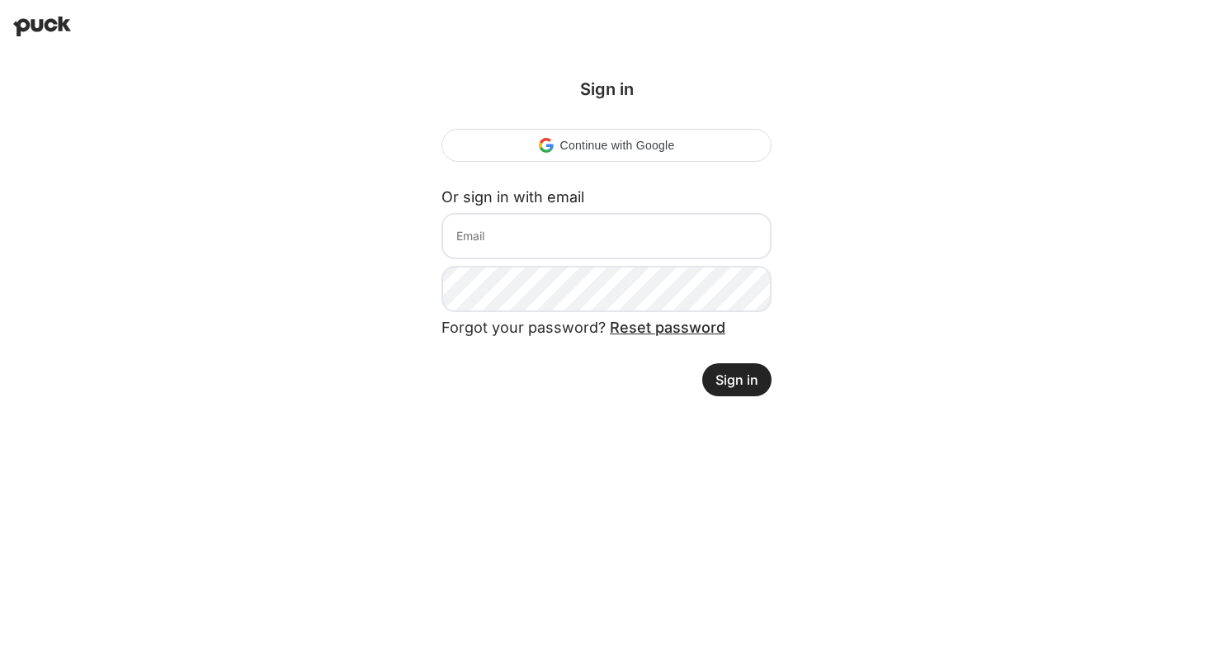 The image size is (1213, 658). I want to click on span: Forgot your password?, so click(583, 327).